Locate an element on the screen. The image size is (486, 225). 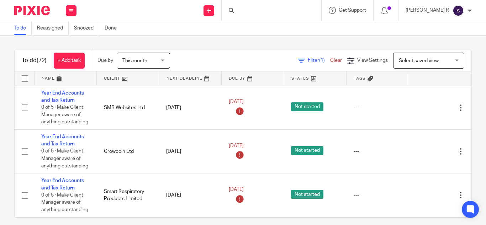
img: Pixie is located at coordinates (32, 10).